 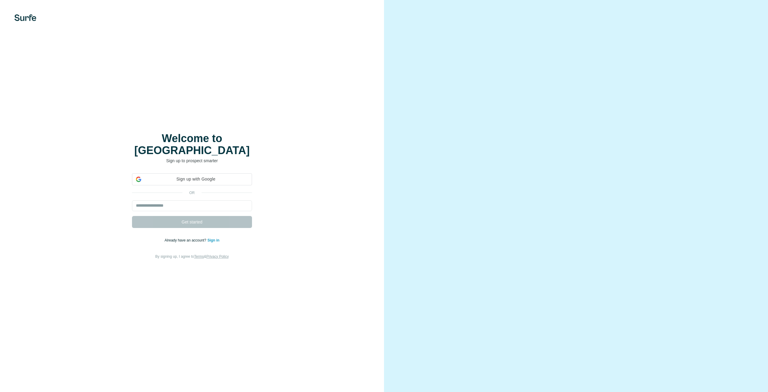 What do you see at coordinates (218, 256) in the screenshot?
I see `a: Privacy Policy` at bounding box center [218, 256].